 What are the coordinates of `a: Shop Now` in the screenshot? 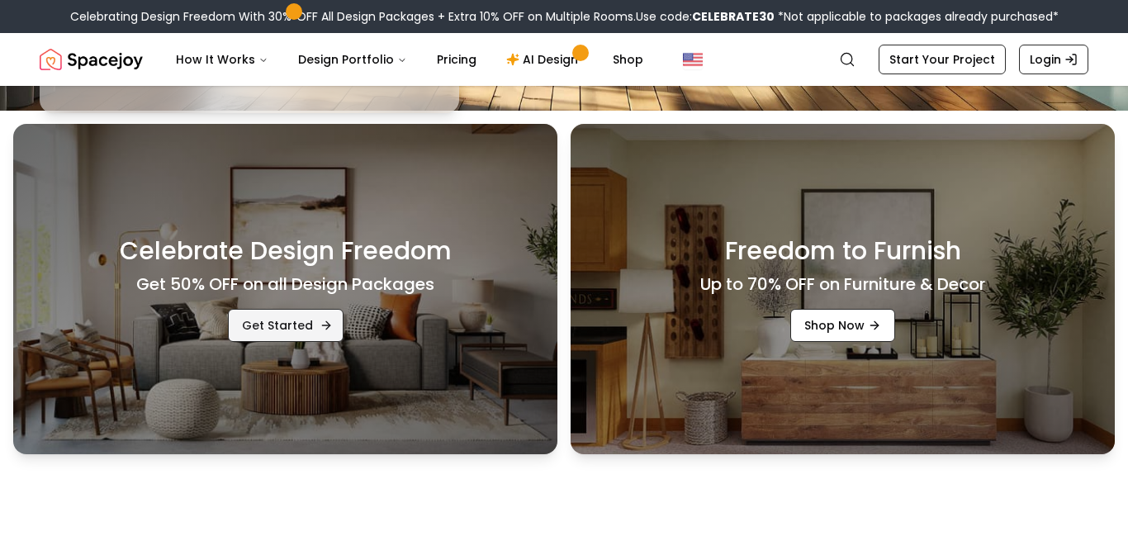 It's located at (842, 325).